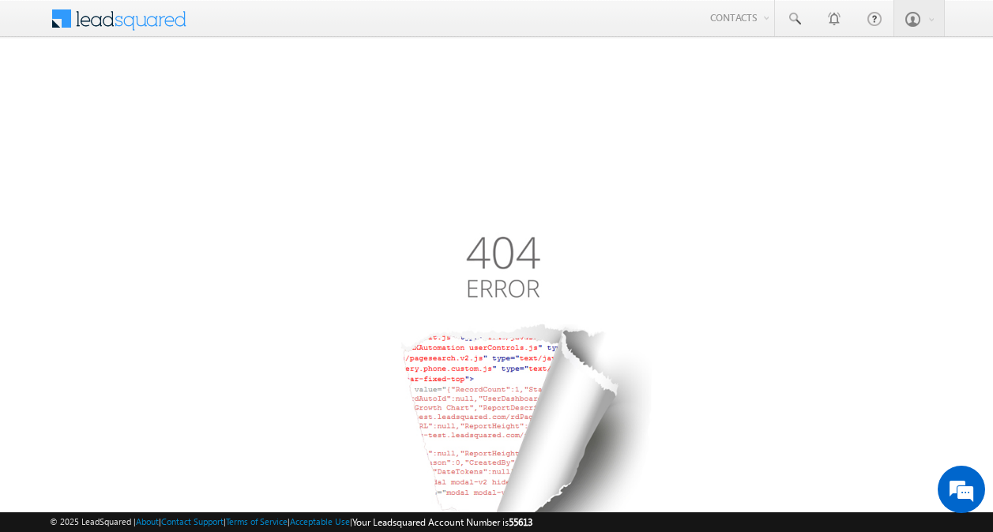 The height and width of the screenshot is (532, 993). I want to click on a: About, so click(147, 521).